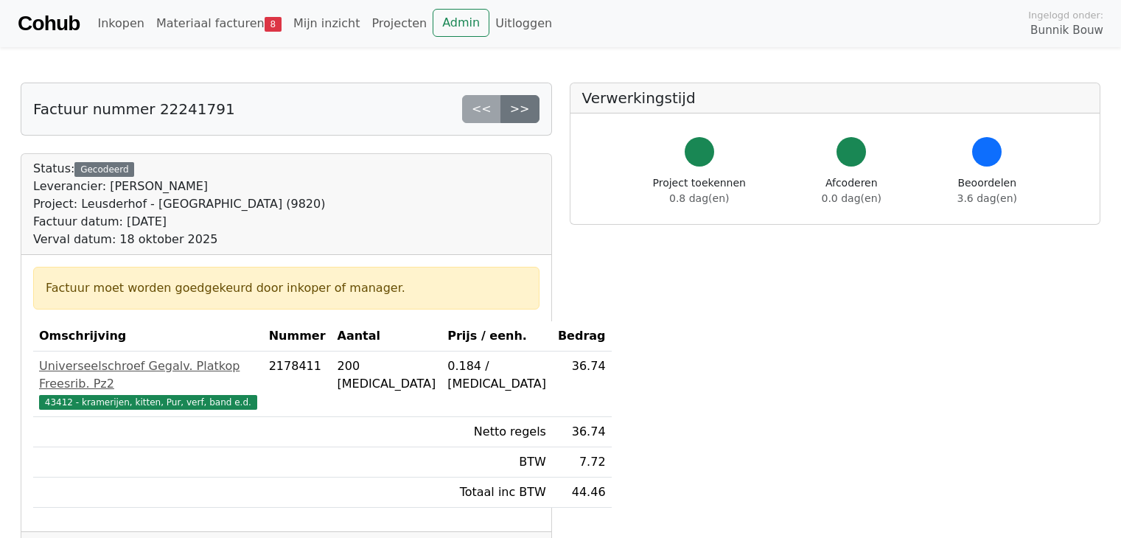  What do you see at coordinates (497, 462) in the screenshot?
I see `td: BTW` at bounding box center [497, 462].